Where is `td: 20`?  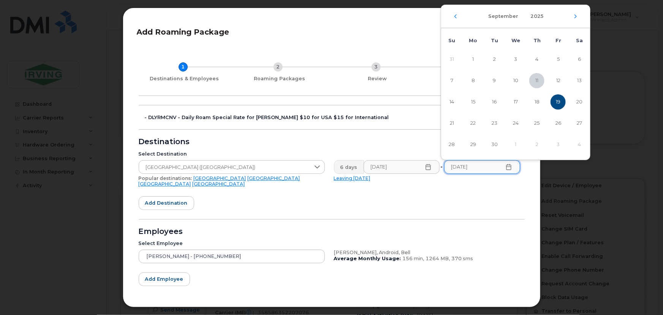 td: 20 is located at coordinates (580, 102).